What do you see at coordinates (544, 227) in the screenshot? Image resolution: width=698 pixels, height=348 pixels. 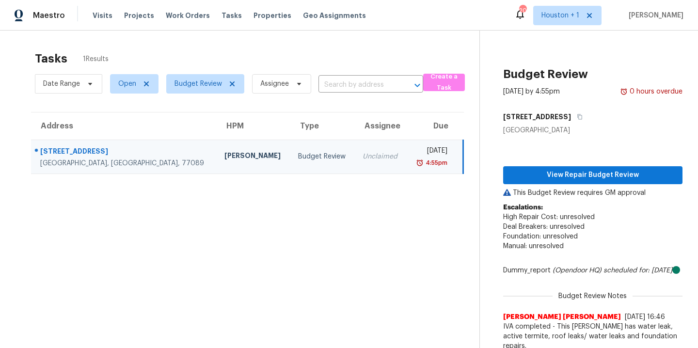 I see `span: Deal Breakers: unresolved` at bounding box center [544, 227].